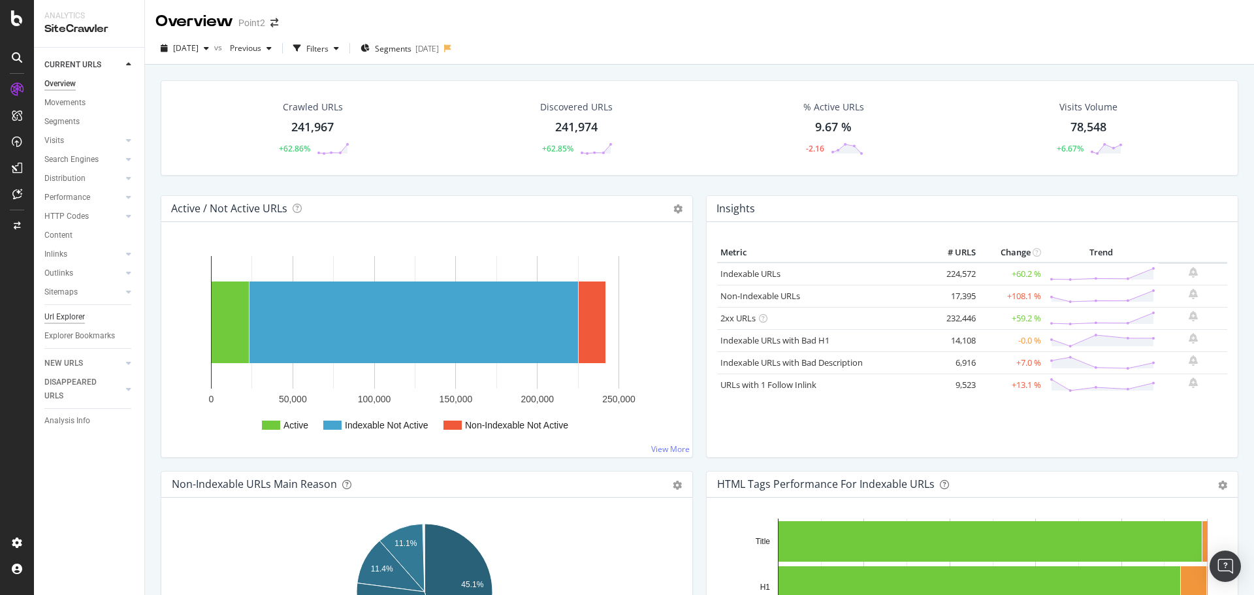  Describe the element at coordinates (382, 569) in the screenshot. I see `text: 11.4%` at that location.